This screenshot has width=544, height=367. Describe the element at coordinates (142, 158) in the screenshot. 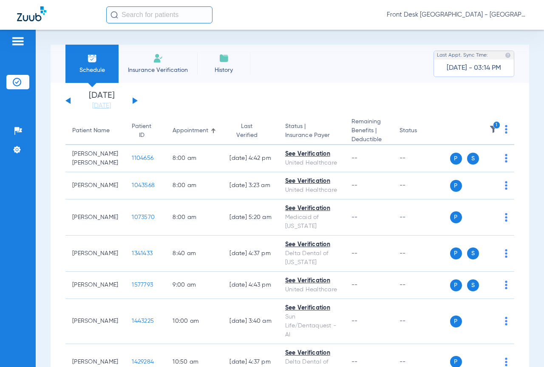

I see `span: 1104656` at that location.